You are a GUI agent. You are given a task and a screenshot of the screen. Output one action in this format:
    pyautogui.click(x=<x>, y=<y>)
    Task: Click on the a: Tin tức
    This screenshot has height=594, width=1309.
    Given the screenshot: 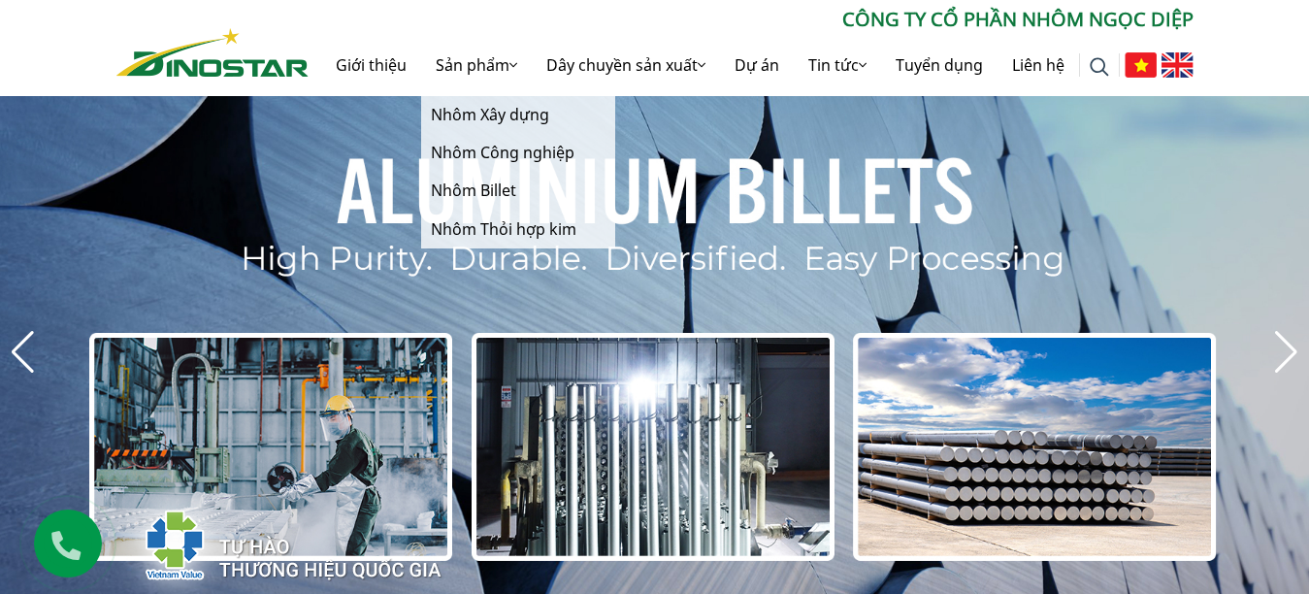 What is the action you would take?
    pyautogui.click(x=838, y=65)
    